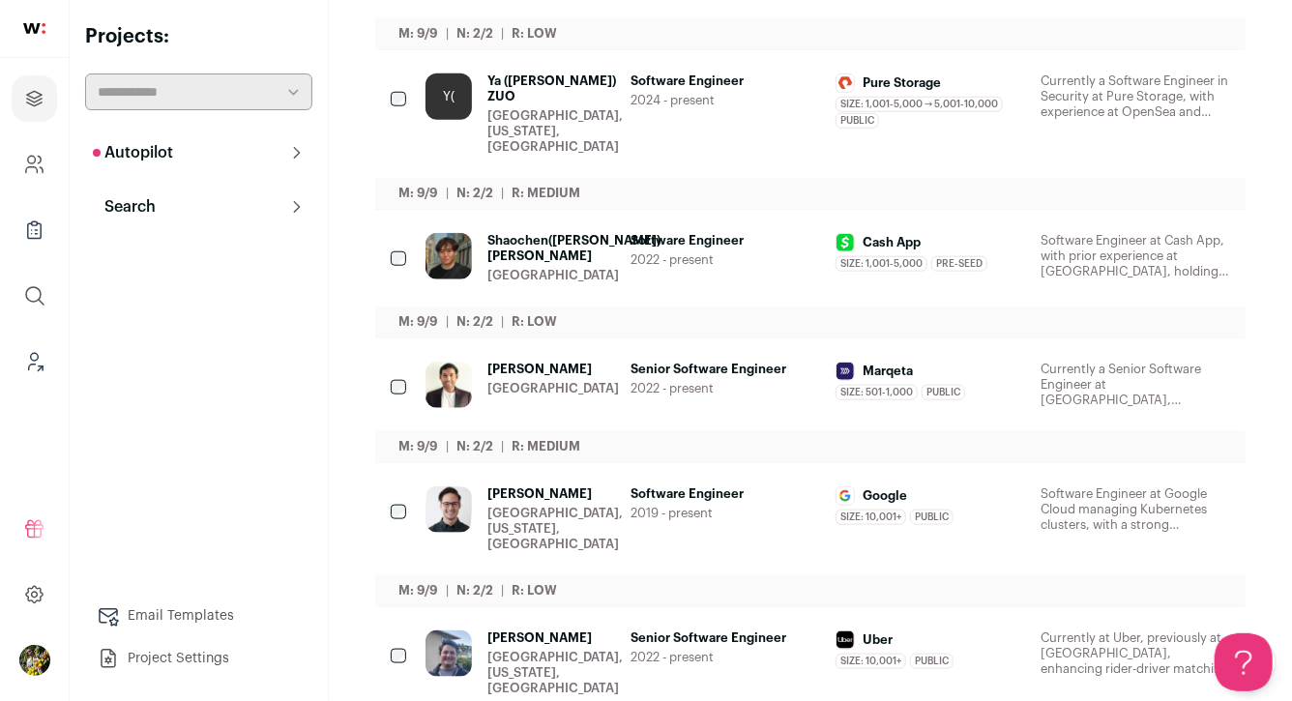 The height and width of the screenshot is (701, 1292). What do you see at coordinates (34, 362) in the screenshot?
I see `a: Leads (Backoffice)` at bounding box center [34, 362].